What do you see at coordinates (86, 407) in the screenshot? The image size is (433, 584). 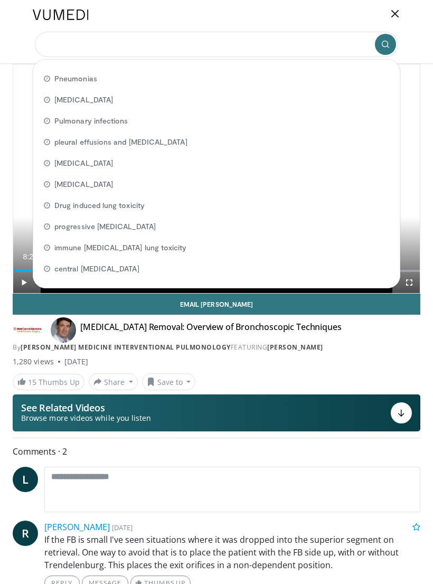 I see `p: See Related Videos` at bounding box center [86, 407].